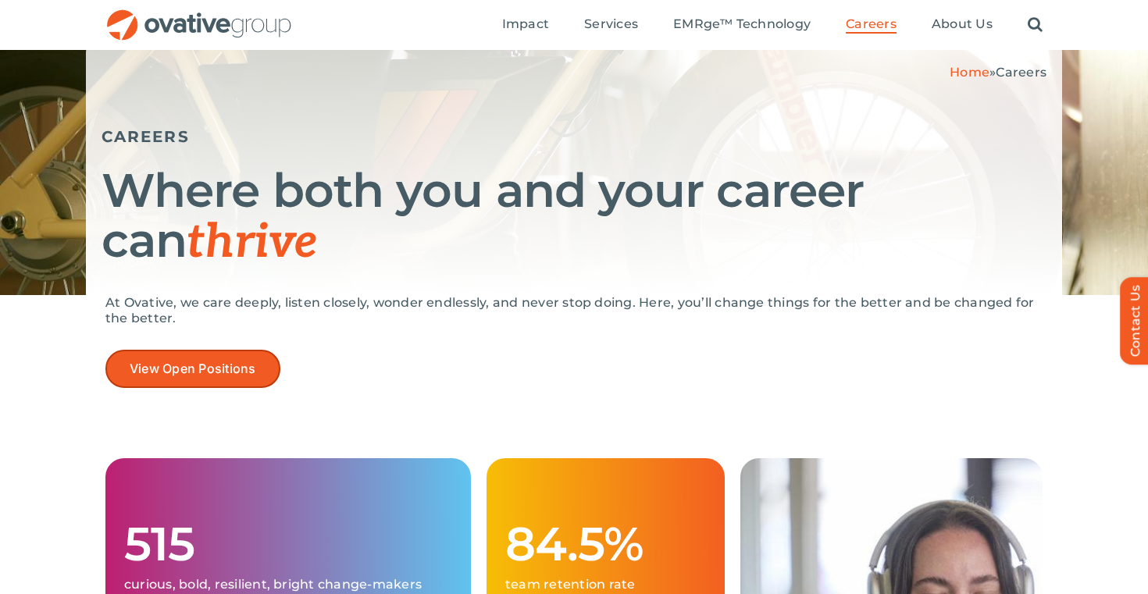 This screenshot has width=1148, height=594. What do you see at coordinates (610, 25) in the screenshot?
I see `a: Services` at bounding box center [610, 25].